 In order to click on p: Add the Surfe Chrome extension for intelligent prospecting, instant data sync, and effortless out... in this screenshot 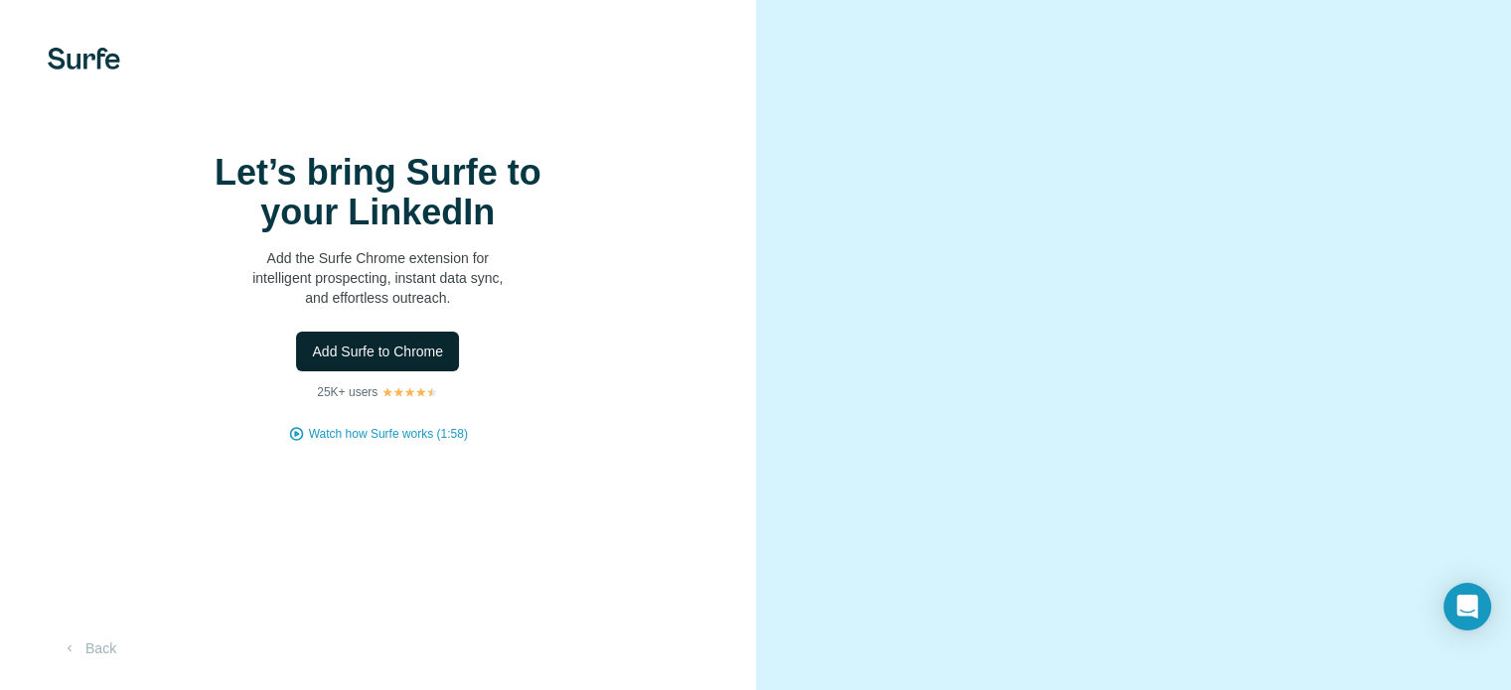, I will do `click(377, 278)`.